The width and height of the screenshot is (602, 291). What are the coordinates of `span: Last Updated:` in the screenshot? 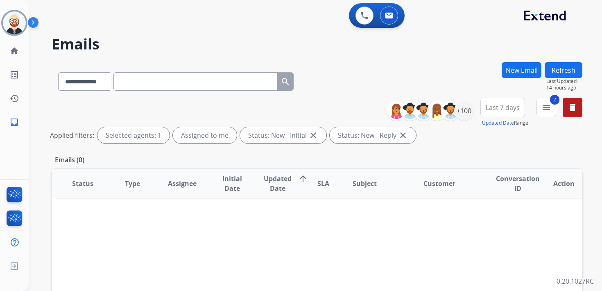 It's located at (564, 81).